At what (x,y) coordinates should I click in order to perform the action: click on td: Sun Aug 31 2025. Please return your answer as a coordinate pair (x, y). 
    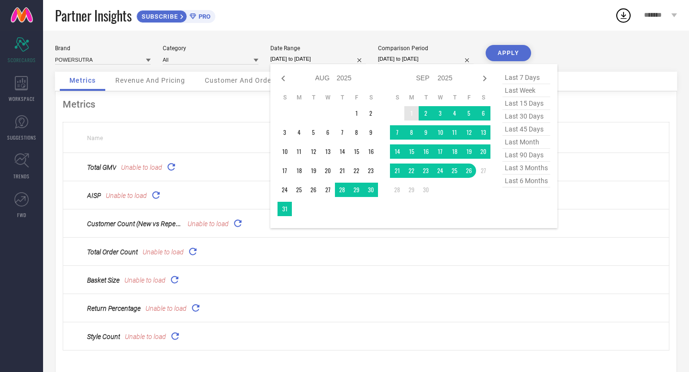
    Looking at the image, I should click on (285, 209).